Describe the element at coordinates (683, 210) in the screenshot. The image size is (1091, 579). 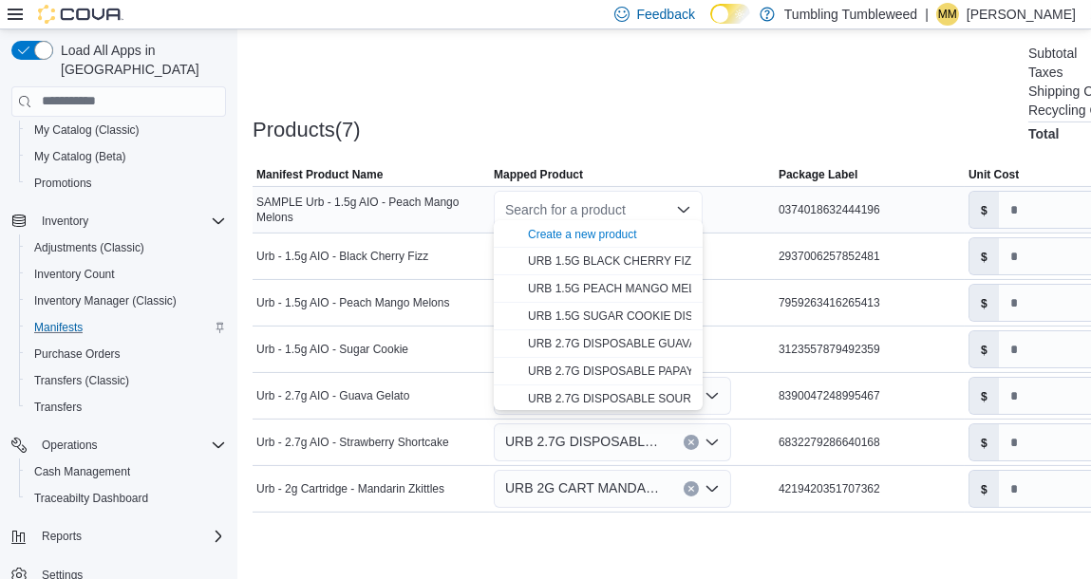
I see `button: Close list of options` at that location.